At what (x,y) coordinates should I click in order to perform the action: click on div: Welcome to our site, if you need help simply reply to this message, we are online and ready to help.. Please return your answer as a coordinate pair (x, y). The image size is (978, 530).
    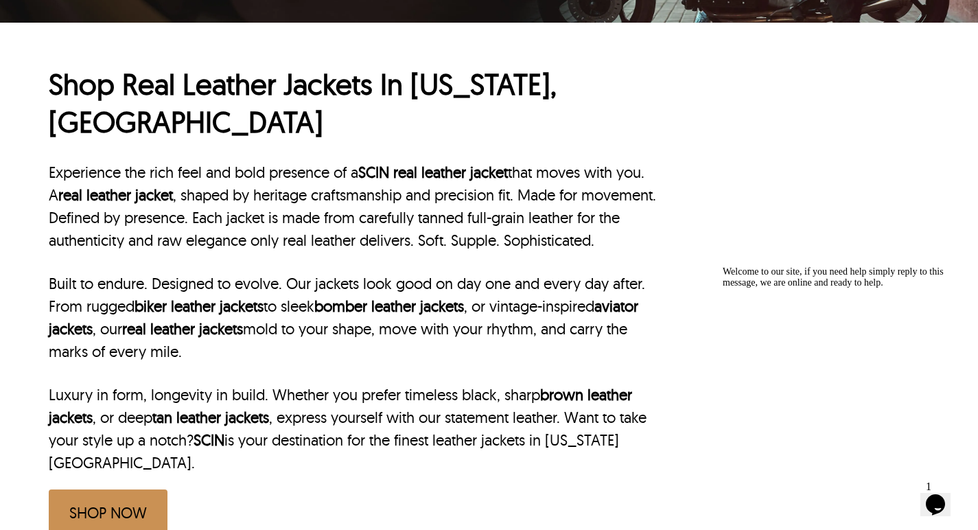
    Looking at the image, I should click on (129, 16).